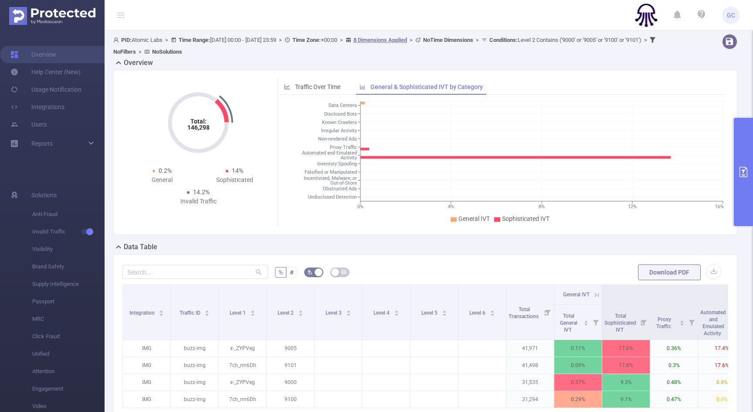 The image size is (753, 412). Describe the element at coordinates (578, 399) in the screenshot. I see `p: 0.29%` at that location.